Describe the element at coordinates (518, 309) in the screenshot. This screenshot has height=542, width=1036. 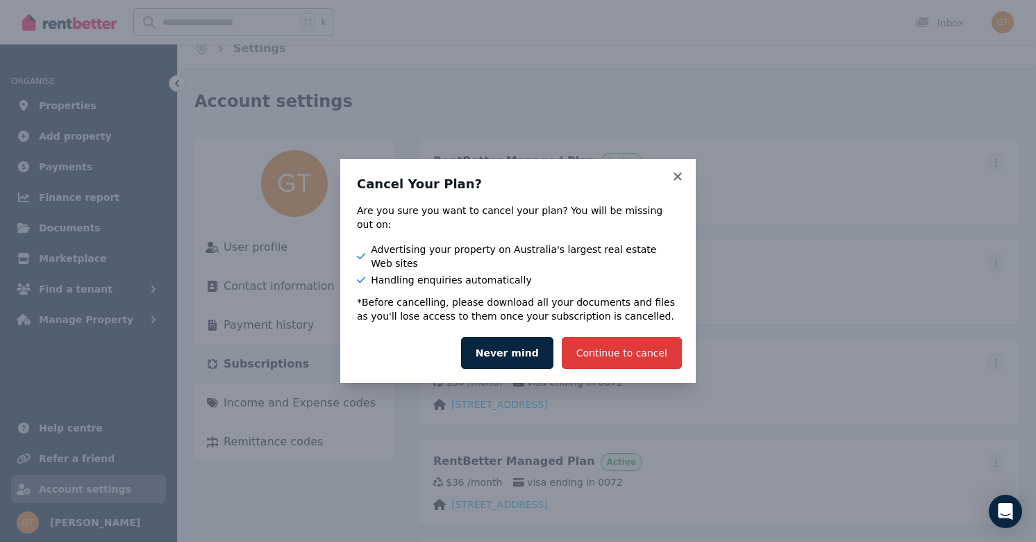
I see `p: *Before cancelling, please download all your documents and files as you'll lose access to them on...` at that location.